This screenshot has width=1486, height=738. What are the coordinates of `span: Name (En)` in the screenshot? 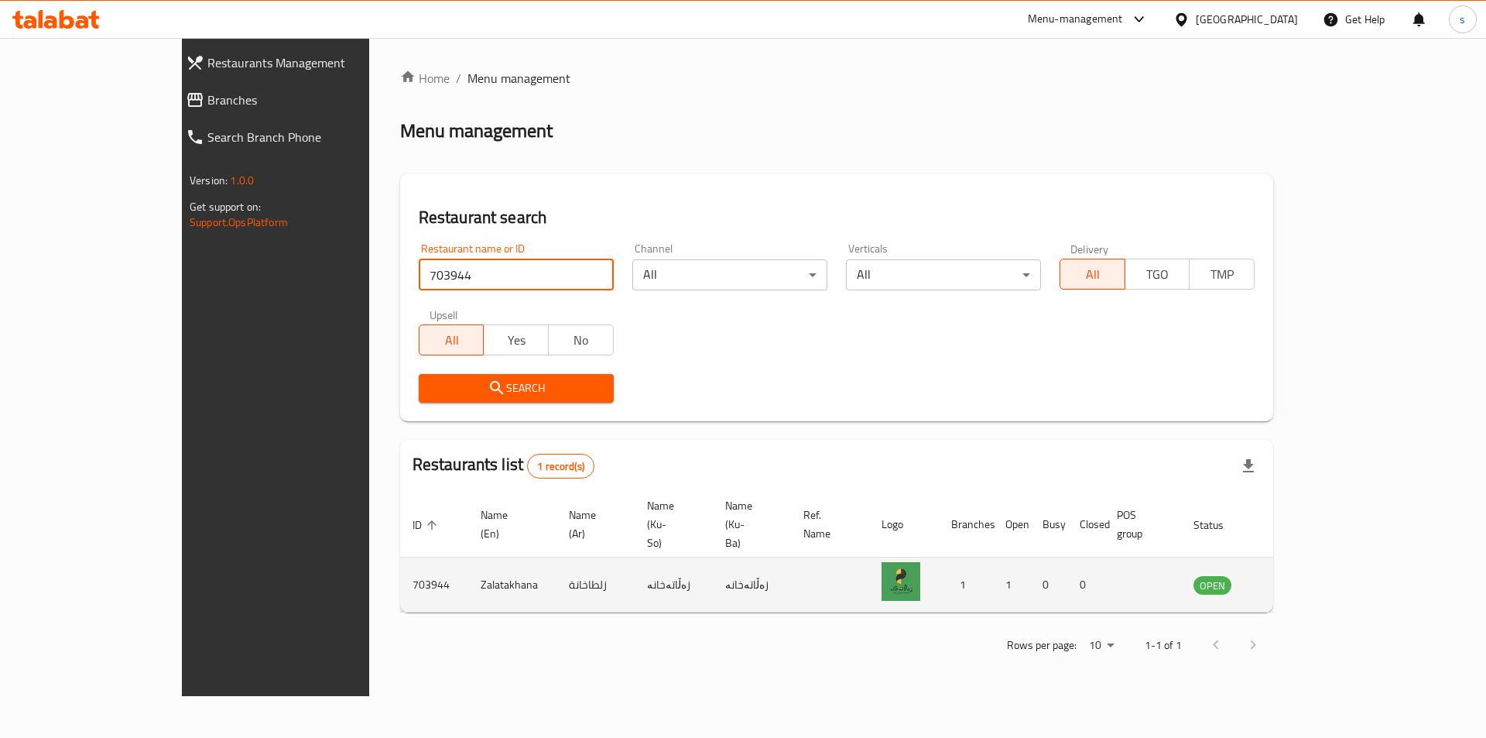 It's located at (509, 524).